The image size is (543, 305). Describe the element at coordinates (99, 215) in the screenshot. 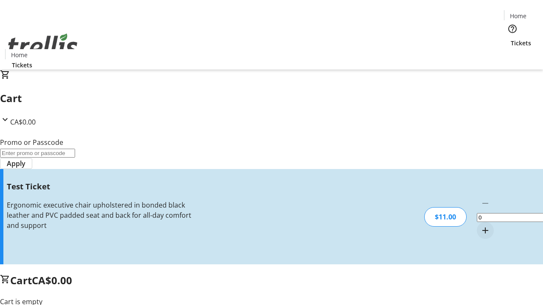

I see `div: Ergonomic executive chair upholstered in bonded black leather and PVC padded seat and back for al...` at that location.